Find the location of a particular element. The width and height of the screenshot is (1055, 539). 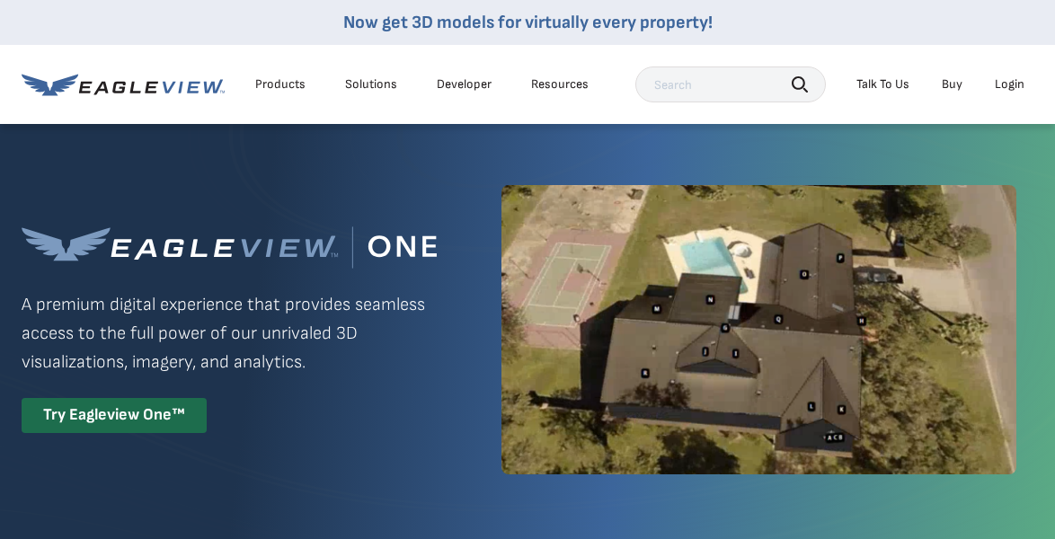

div: Try Eagleview One™ is located at coordinates (114, 415).